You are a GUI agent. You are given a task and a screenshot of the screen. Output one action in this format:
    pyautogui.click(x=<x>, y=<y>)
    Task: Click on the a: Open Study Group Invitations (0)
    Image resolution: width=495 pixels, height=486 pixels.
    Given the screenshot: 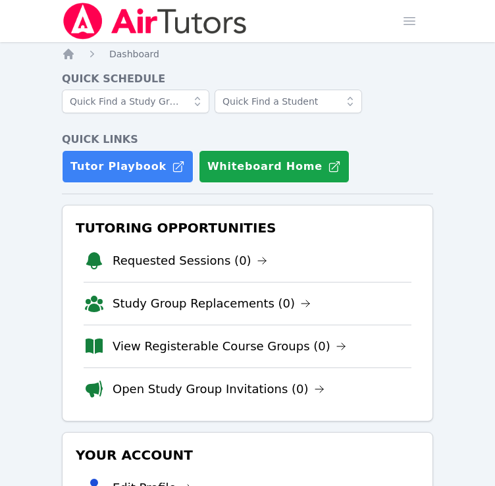 What is the action you would take?
    pyautogui.click(x=219, y=389)
    